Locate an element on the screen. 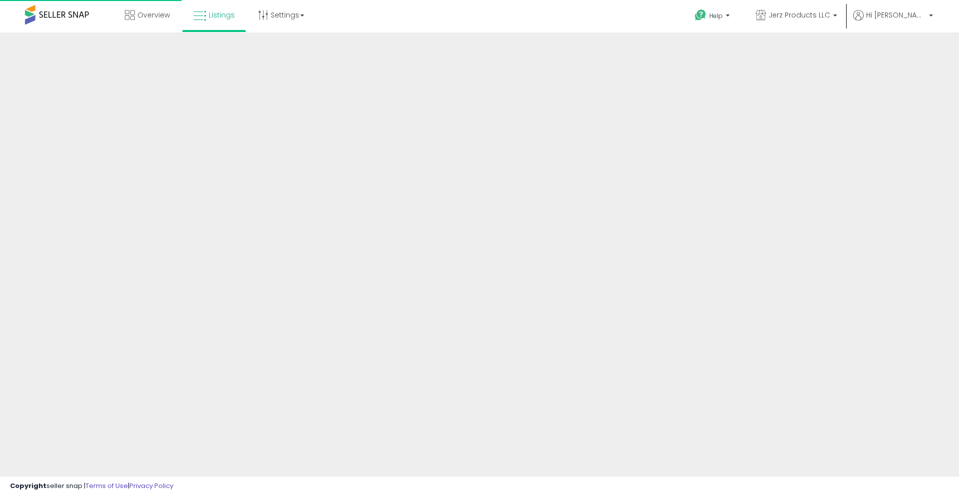  i: Get Help is located at coordinates (701, 15).